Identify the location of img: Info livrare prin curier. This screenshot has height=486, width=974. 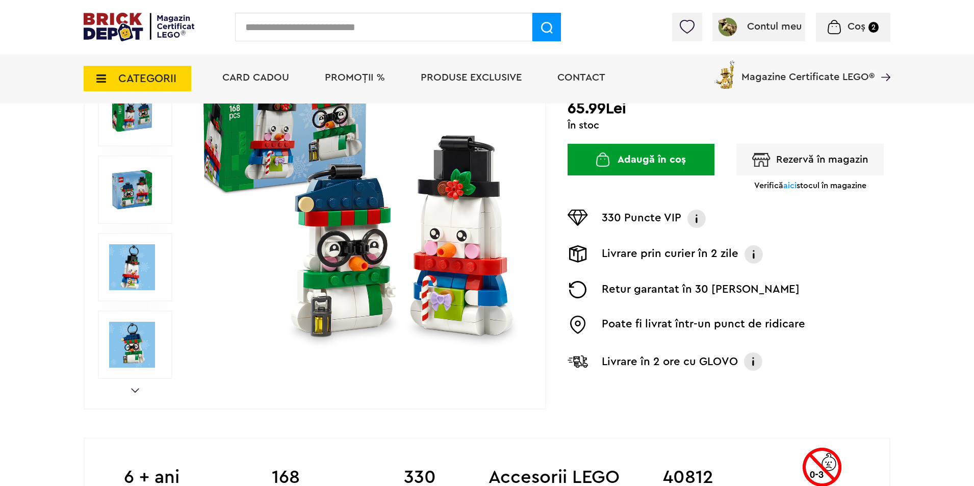
(754, 255).